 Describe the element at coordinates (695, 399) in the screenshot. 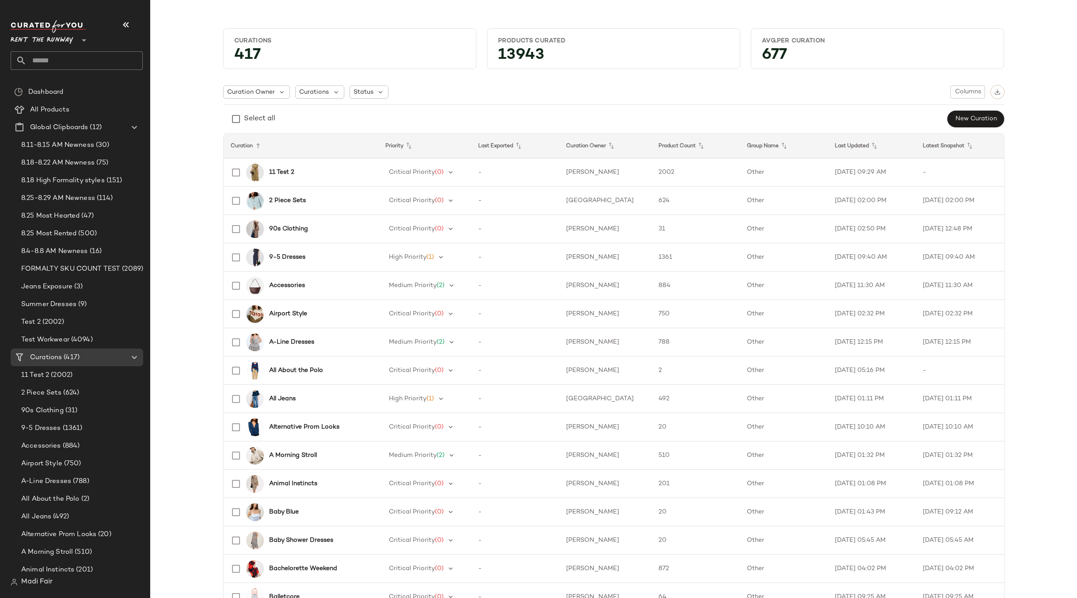

I see `td: 492` at that location.